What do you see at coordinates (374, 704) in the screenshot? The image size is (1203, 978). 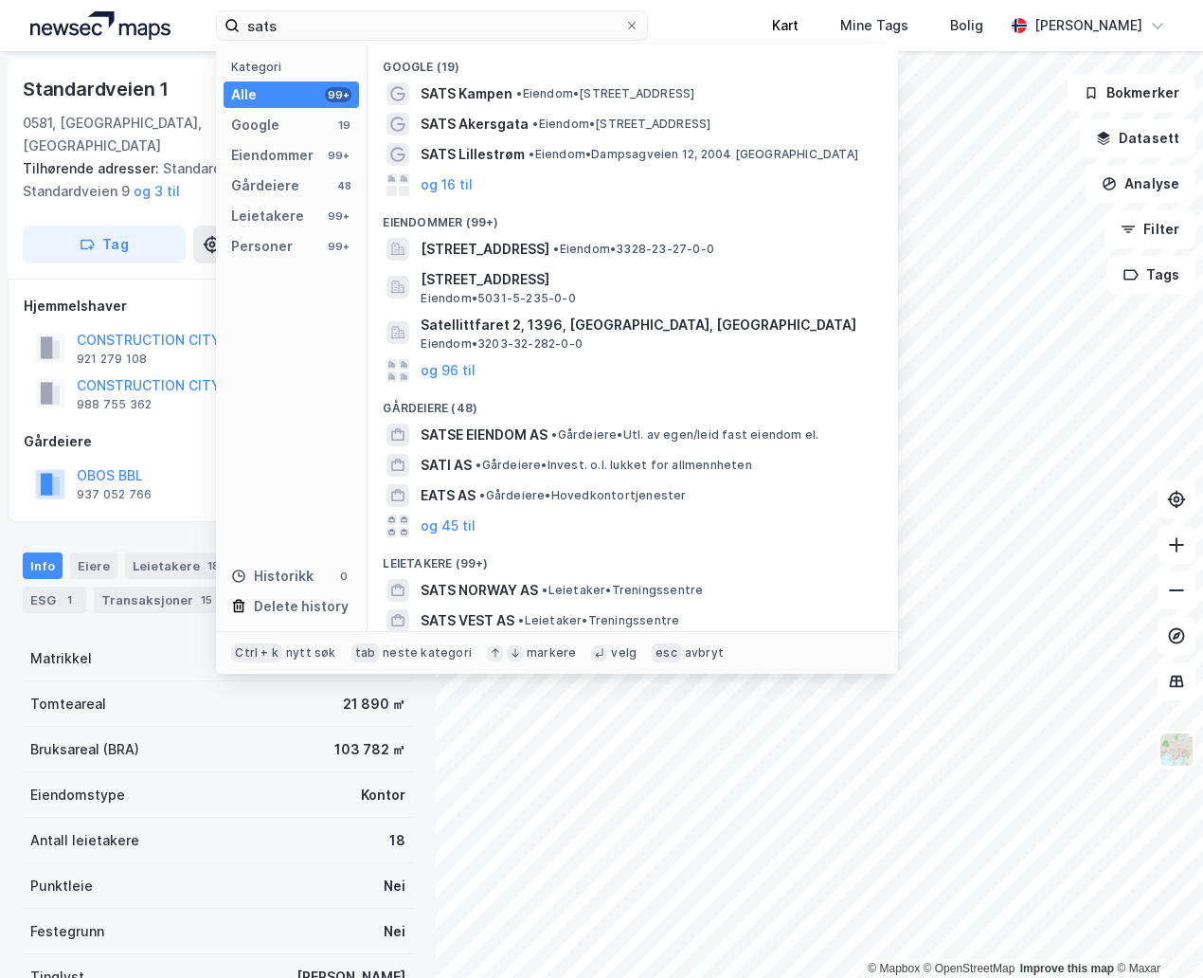 I see `div: 21 890 ㎡` at bounding box center [374, 704].